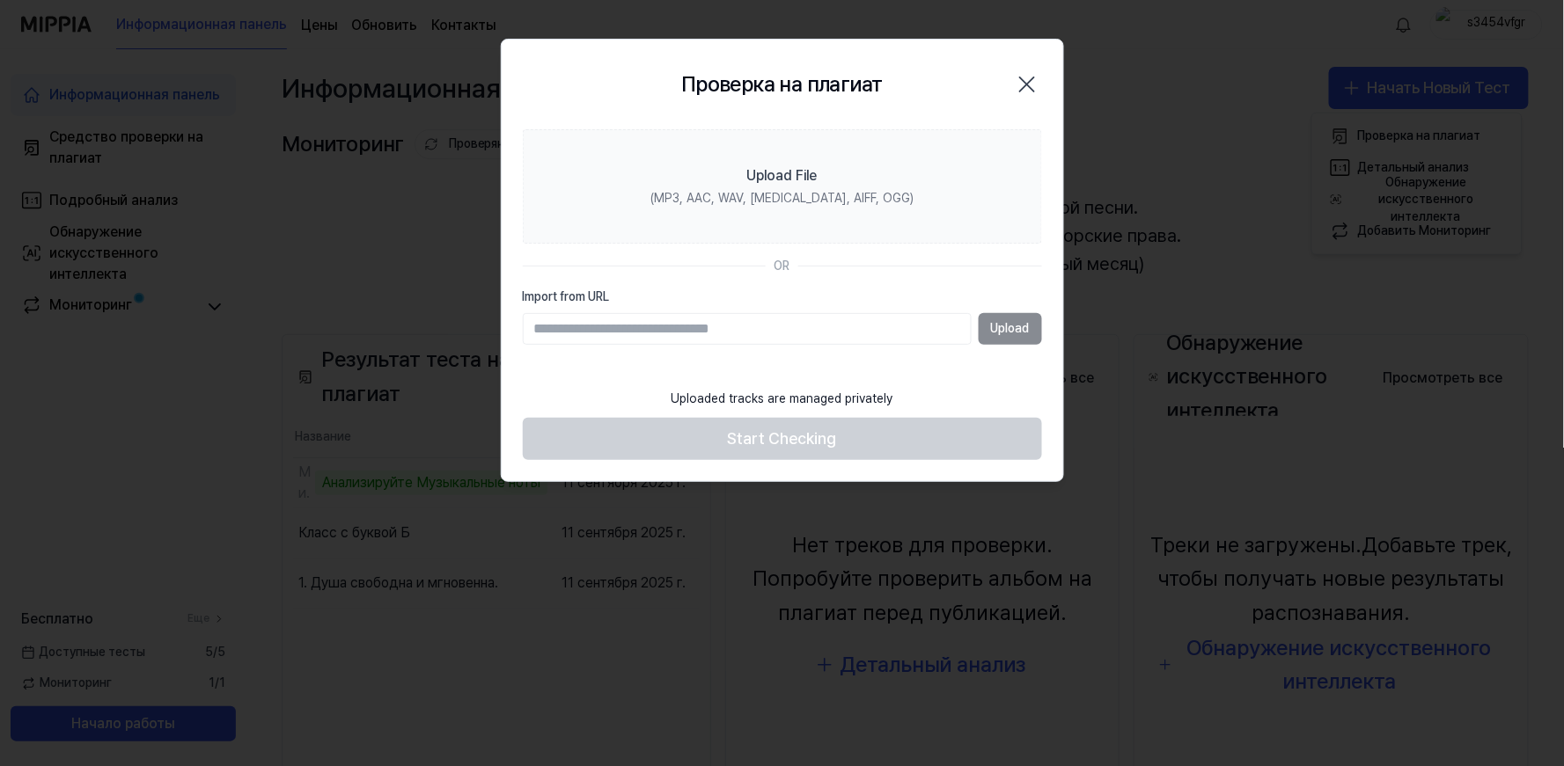 This screenshot has height=766, width=1564. I want to click on div: OR, so click(782, 267).